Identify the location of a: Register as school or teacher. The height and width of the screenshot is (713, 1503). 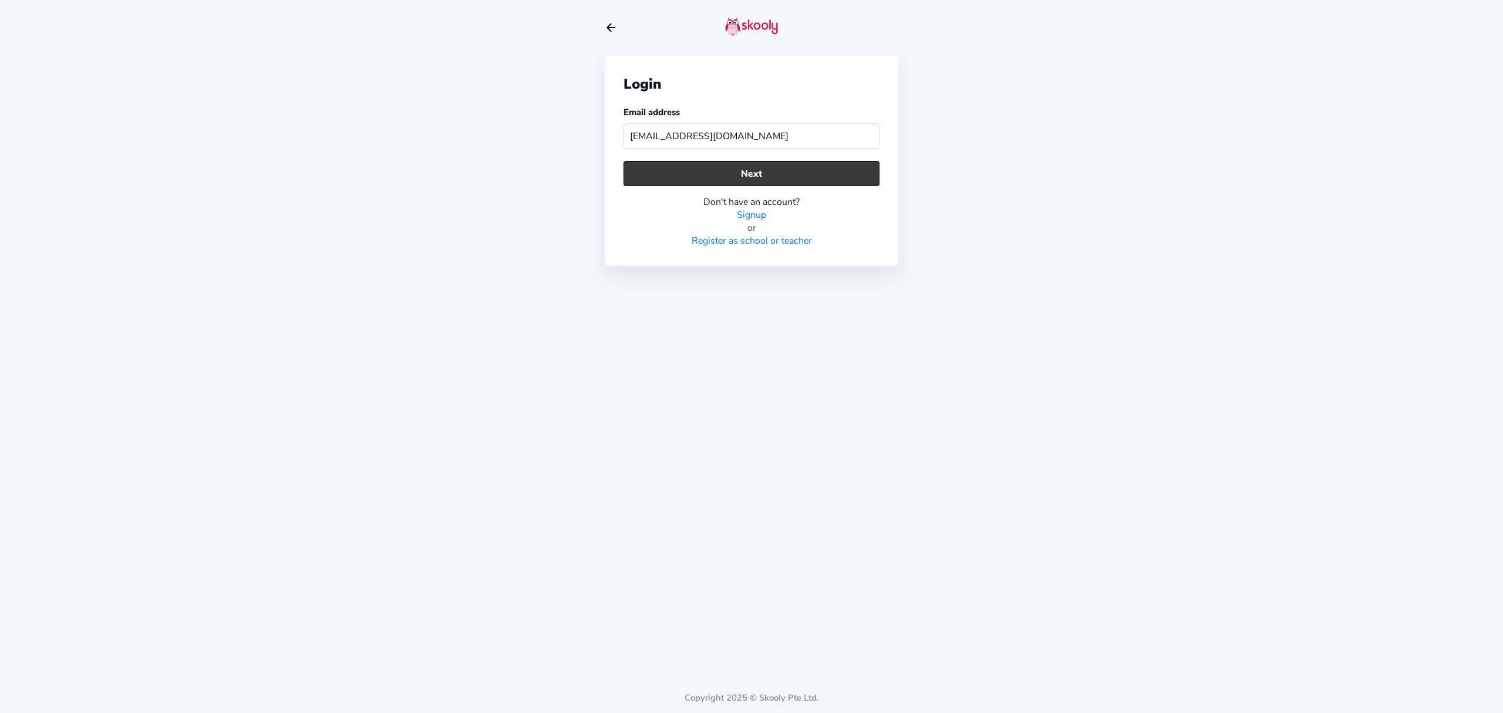
(751, 241).